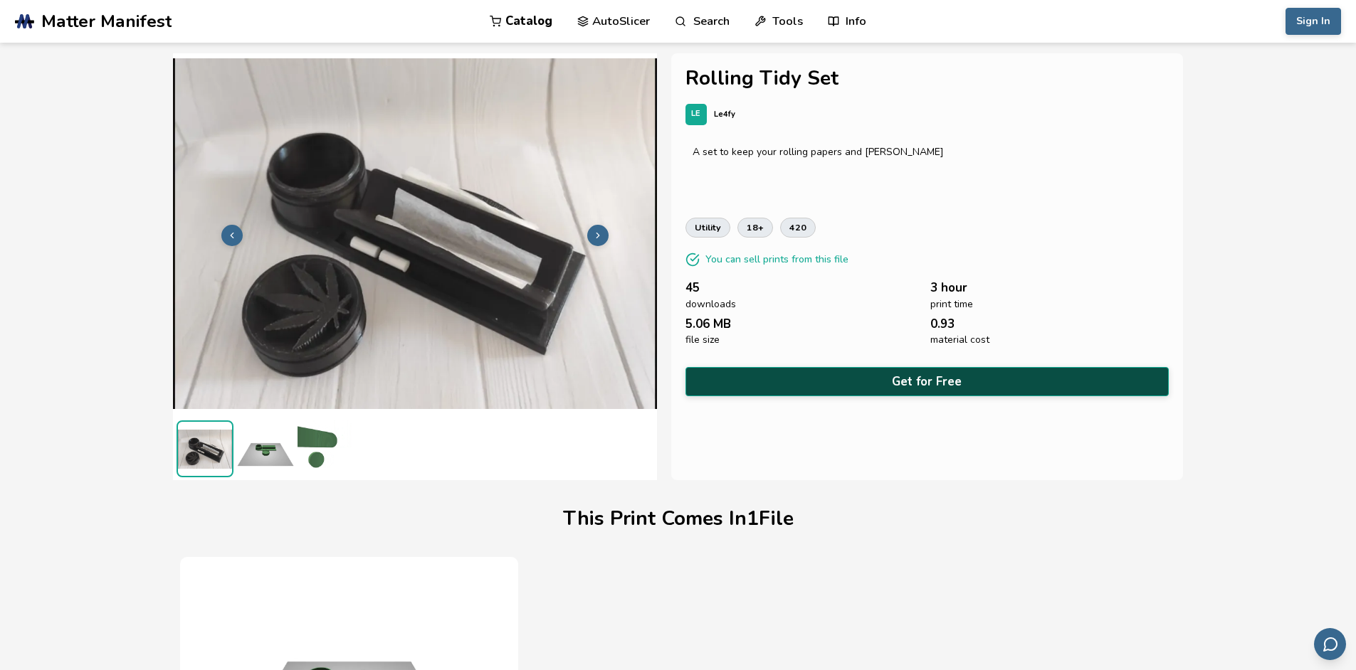 Image resolution: width=1356 pixels, height=670 pixels. What do you see at coordinates (678, 519) in the screenshot?
I see `h1: This Print Comes In 1 File` at bounding box center [678, 519].